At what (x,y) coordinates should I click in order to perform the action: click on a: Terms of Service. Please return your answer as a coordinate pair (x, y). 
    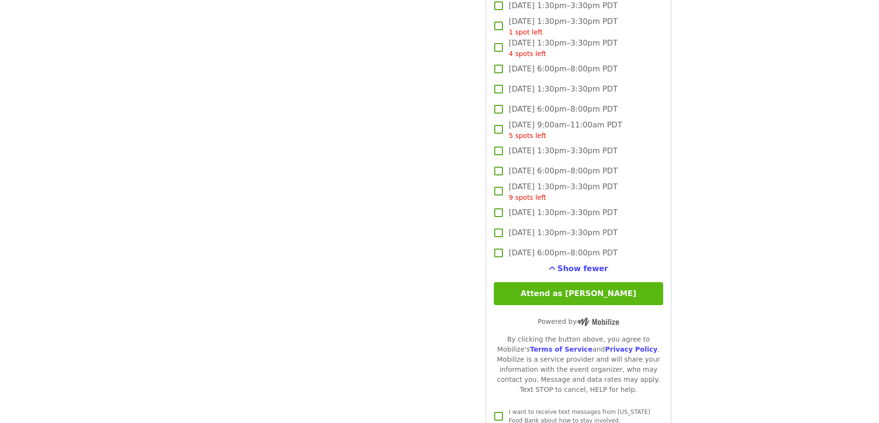
    Looking at the image, I should click on (561, 349).